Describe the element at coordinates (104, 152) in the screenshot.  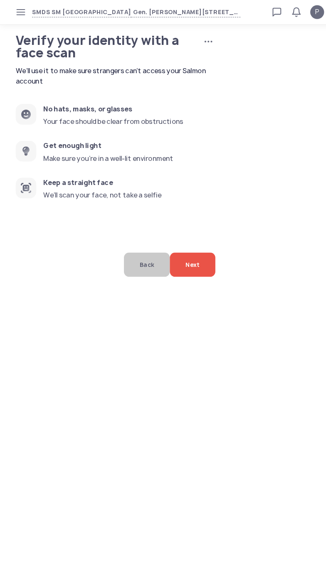
I see `span: Make sure you’re in a well-lit environment` at that location.